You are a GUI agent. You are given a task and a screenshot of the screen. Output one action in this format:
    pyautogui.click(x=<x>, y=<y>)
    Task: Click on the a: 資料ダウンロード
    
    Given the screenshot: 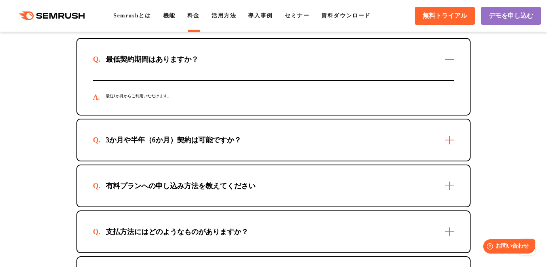 What is the action you would take?
    pyautogui.click(x=346, y=15)
    